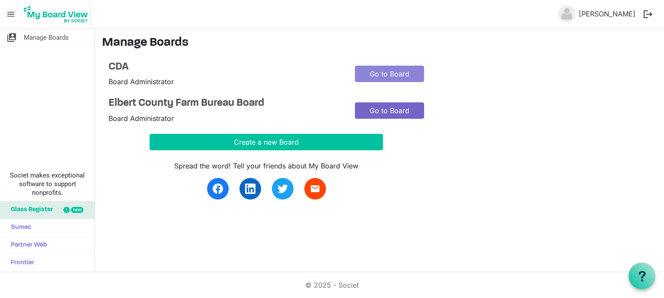 Image resolution: width=664 pixels, height=298 pixels. I want to click on img: facebook.svg, so click(218, 189).